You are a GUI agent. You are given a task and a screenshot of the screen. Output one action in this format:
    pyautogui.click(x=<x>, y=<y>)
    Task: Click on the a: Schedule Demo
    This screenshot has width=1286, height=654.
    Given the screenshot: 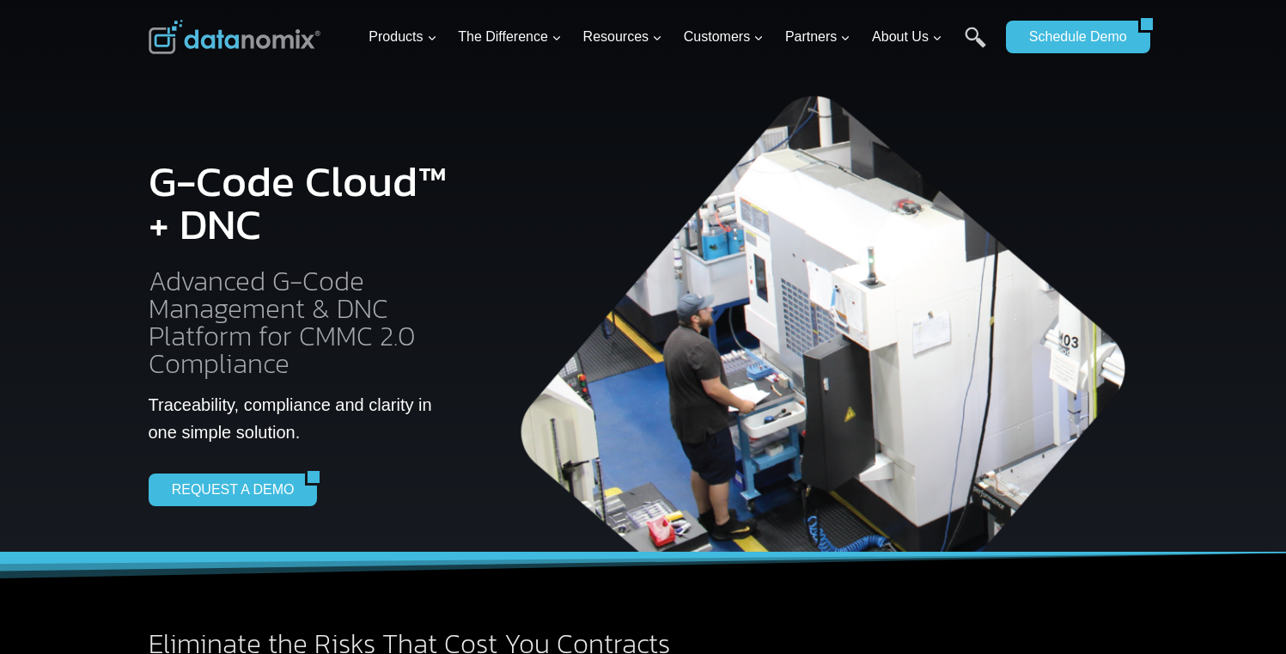 What is the action you would take?
    pyautogui.click(x=1072, y=37)
    